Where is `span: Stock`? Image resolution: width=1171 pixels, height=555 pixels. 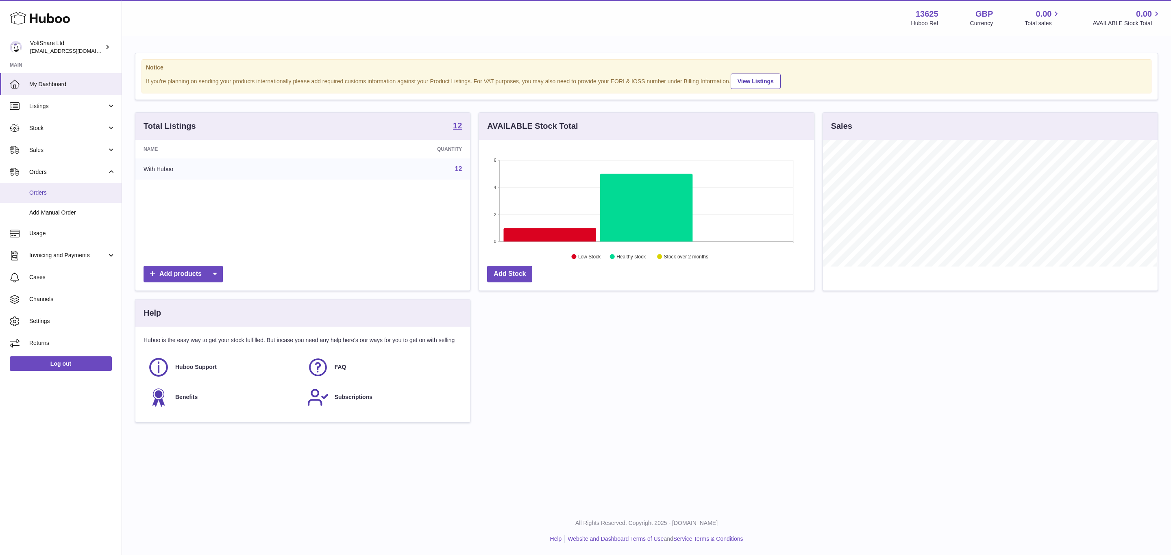
span: Stock is located at coordinates (68, 128).